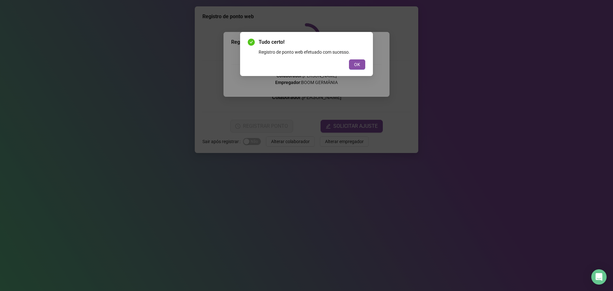 This screenshot has width=613, height=291. What do you see at coordinates (312, 42) in the screenshot?
I see `span: Tudo certo!` at bounding box center [312, 42].